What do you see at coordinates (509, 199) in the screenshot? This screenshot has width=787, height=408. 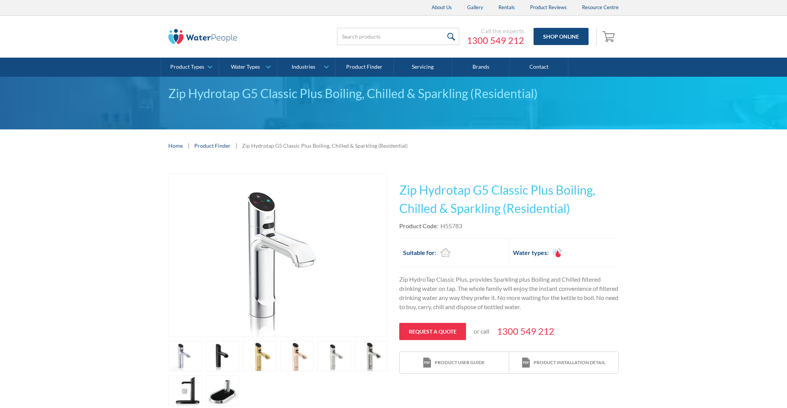 I see `h1: Zip Hydrotap G5 Classic Plus Boiling, Chilled & Sparkling (Residential)` at bounding box center [509, 199].